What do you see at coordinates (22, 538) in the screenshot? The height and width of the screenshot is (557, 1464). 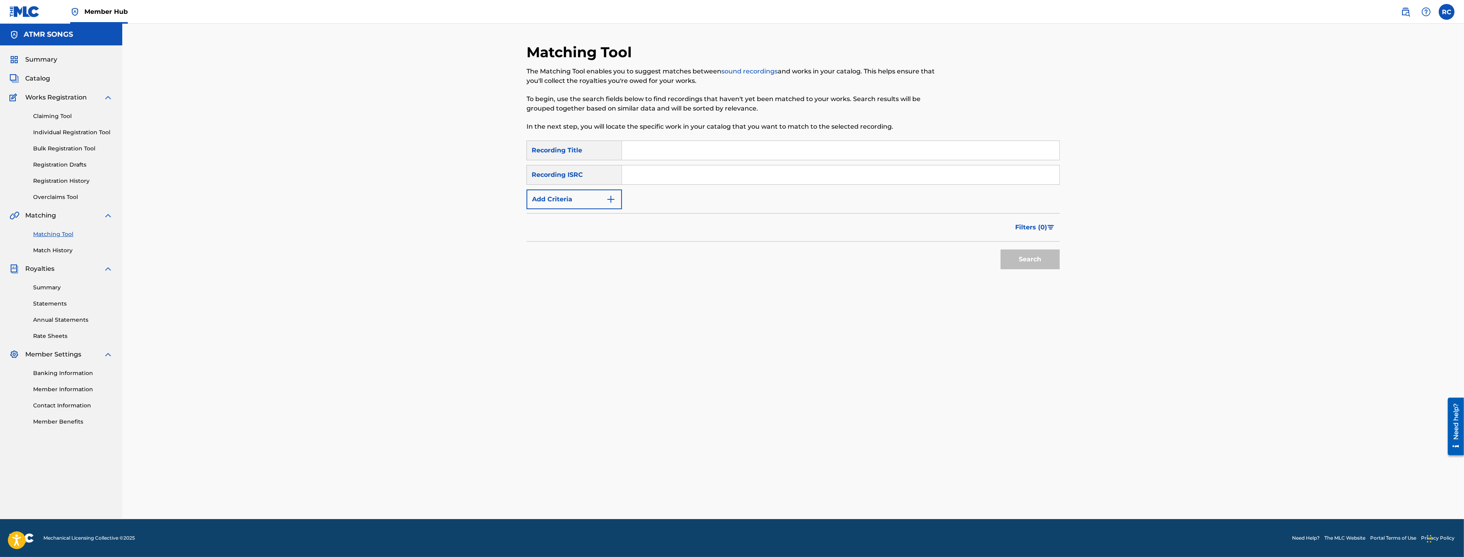 I see `img: logo` at bounding box center [22, 538].